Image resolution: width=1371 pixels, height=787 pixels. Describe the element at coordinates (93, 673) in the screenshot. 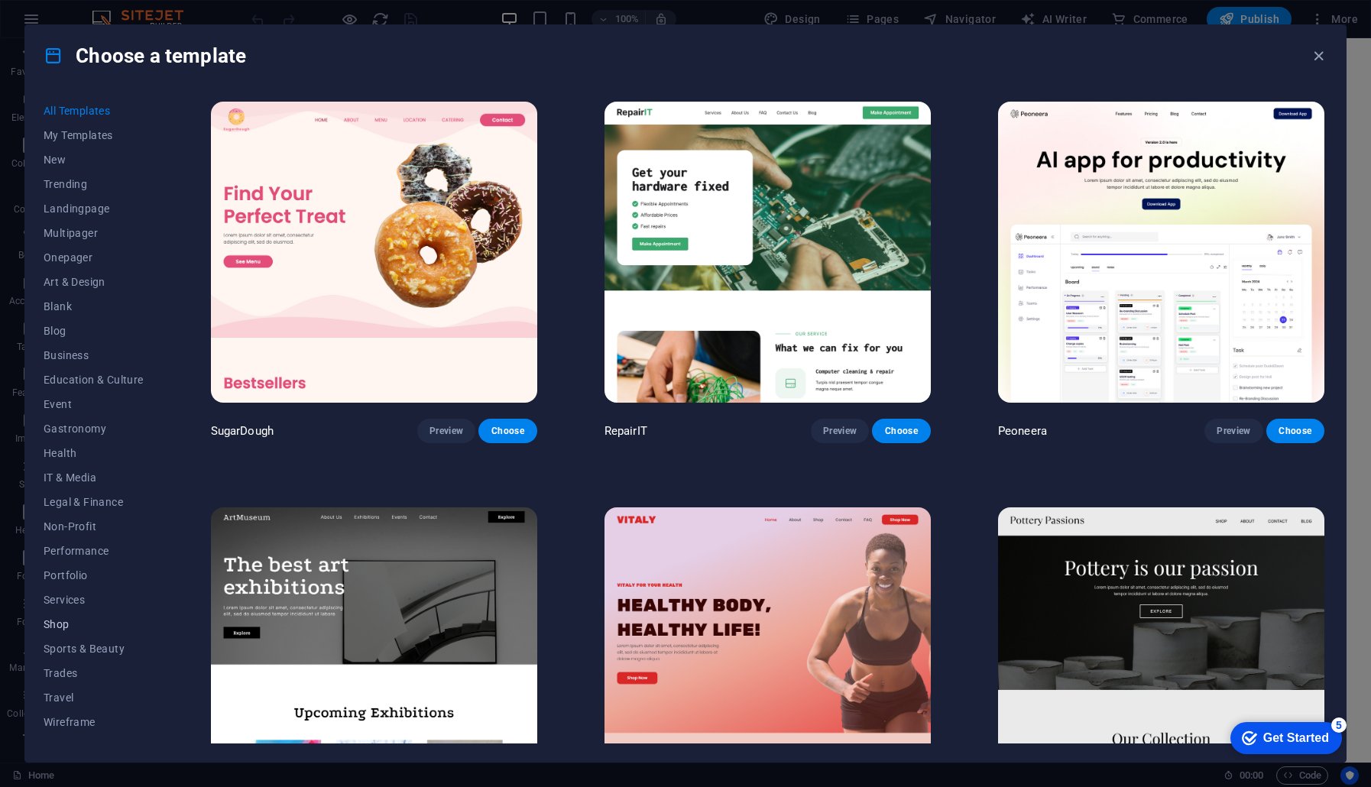

I see `span: Trades` at that location.